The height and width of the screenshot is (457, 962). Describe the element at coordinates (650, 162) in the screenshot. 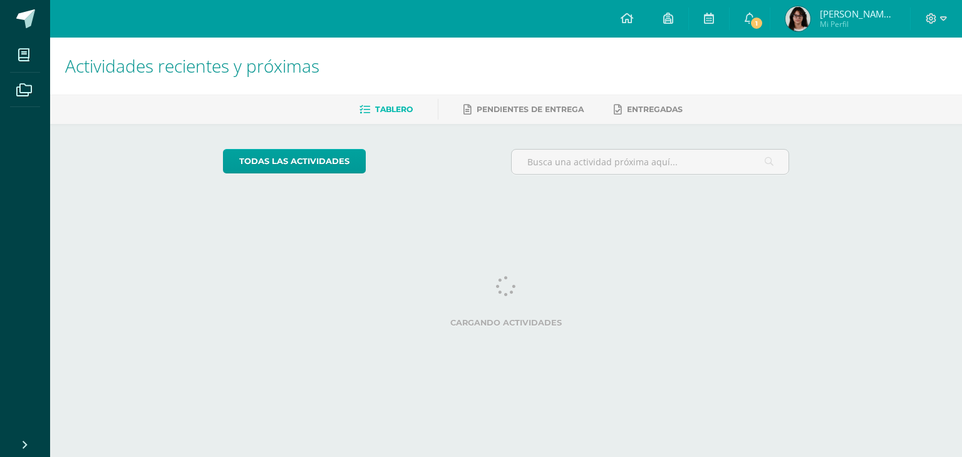

I see `input: Busca una actividad próxima aquí...` at that location.